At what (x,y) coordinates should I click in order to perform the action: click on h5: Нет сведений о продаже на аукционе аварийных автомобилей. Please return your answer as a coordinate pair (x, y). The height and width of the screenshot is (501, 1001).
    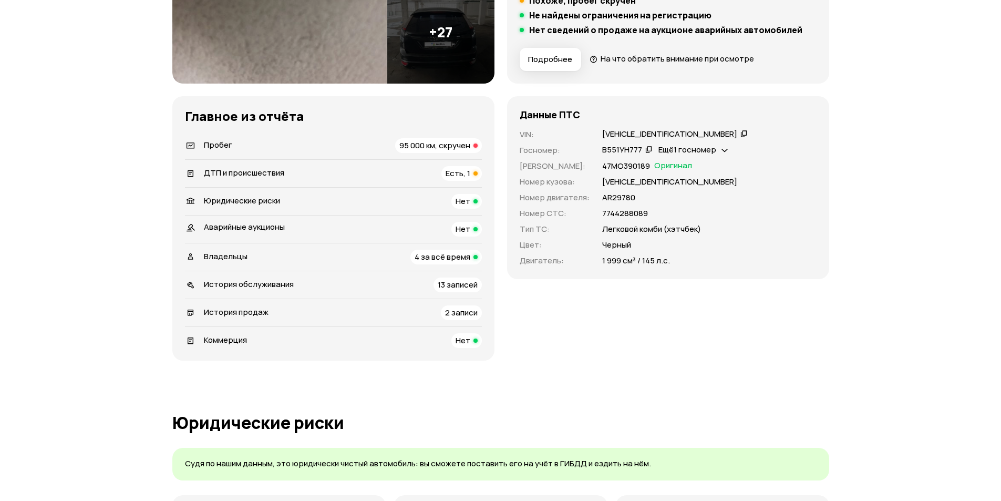
    Looking at the image, I should click on (666, 30).